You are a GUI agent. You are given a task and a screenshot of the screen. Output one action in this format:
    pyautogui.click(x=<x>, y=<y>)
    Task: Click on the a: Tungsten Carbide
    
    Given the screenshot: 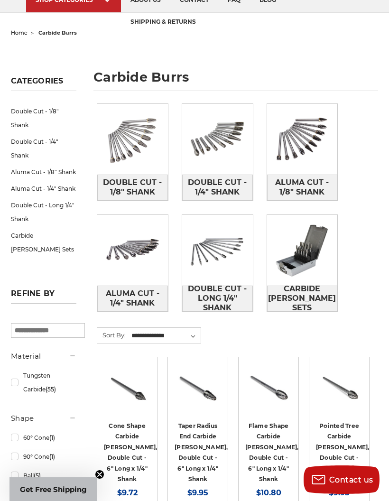 What is the action you would take?
    pyautogui.click(x=44, y=382)
    